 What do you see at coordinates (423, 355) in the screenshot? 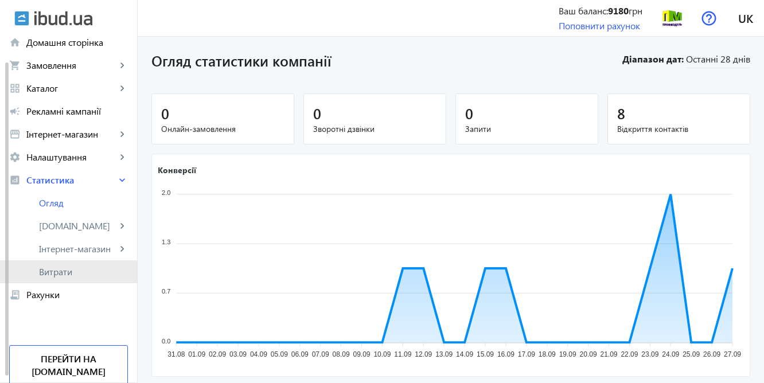
I see `tspan: 12.09` at bounding box center [423, 355].